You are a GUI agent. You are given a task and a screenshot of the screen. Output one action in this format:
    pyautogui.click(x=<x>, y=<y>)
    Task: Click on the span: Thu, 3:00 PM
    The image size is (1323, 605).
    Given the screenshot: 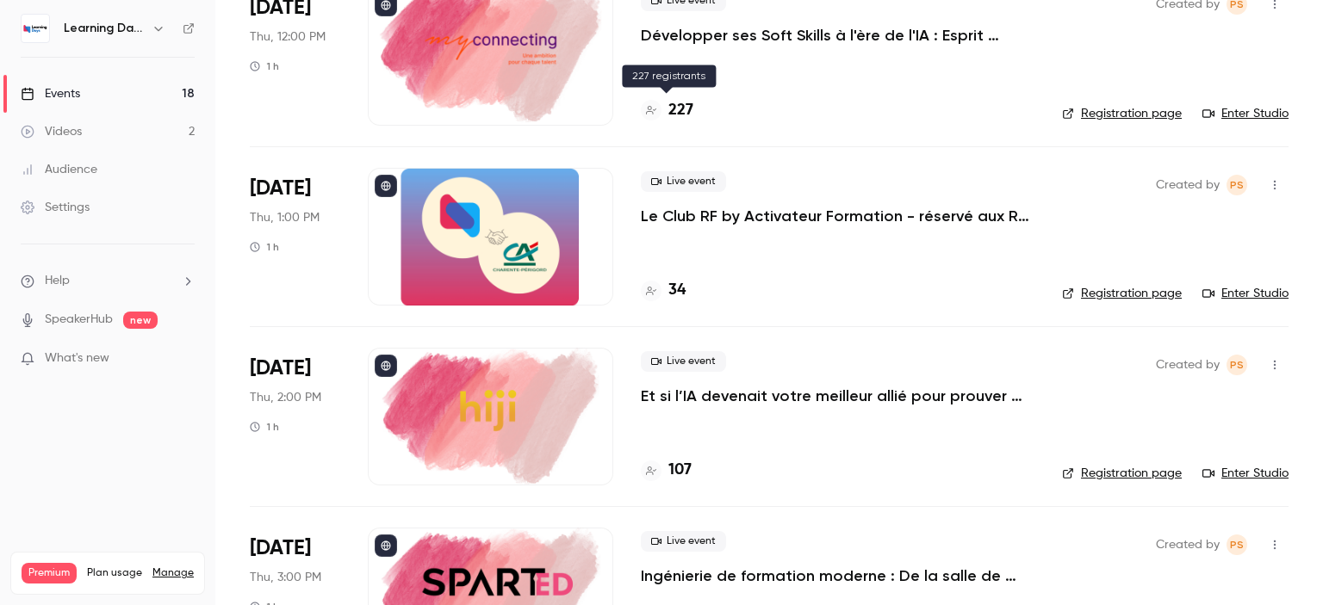 What is the action you would take?
    pyautogui.click(x=285, y=578)
    